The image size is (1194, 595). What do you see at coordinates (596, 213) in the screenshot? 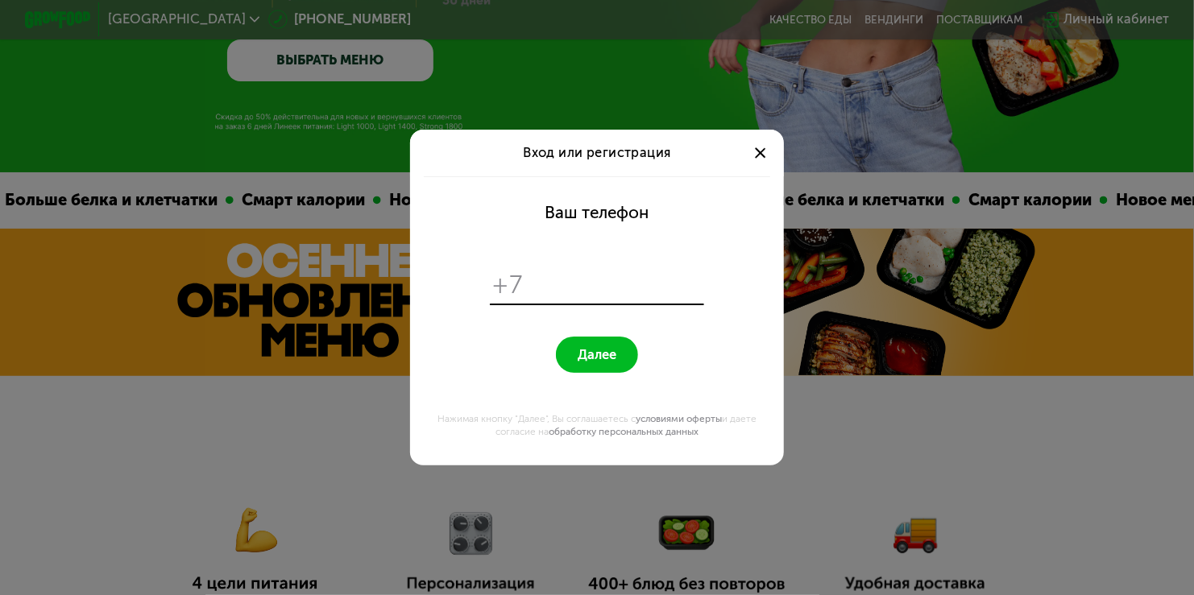
I see `div: Ваш телефон` at bounding box center [596, 213].